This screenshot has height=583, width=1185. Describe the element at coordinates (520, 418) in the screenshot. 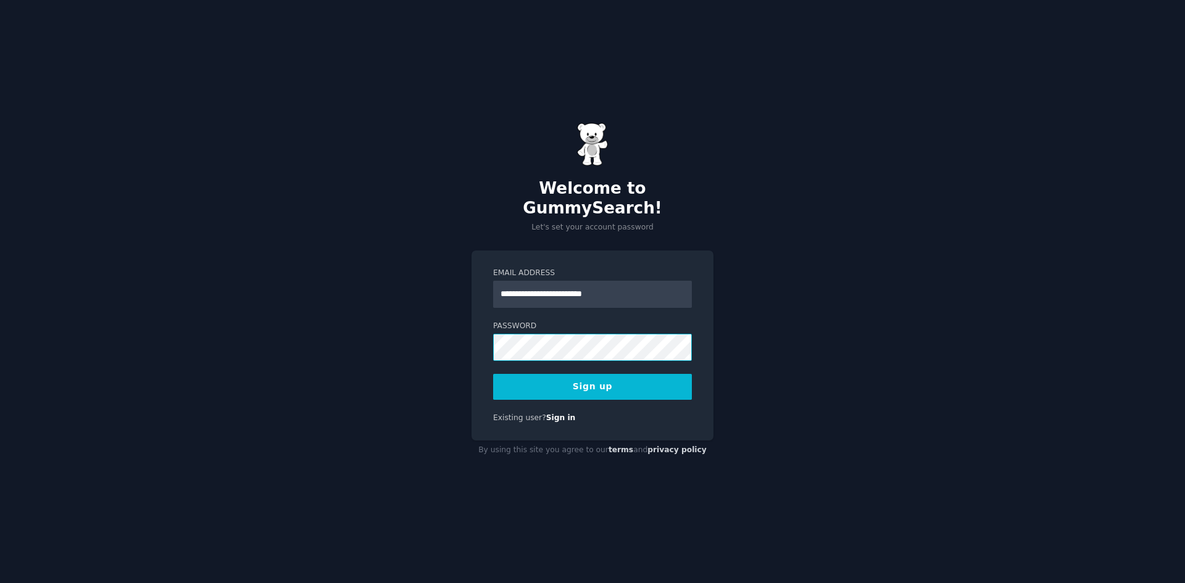

I see `span: Existing user?` at that location.